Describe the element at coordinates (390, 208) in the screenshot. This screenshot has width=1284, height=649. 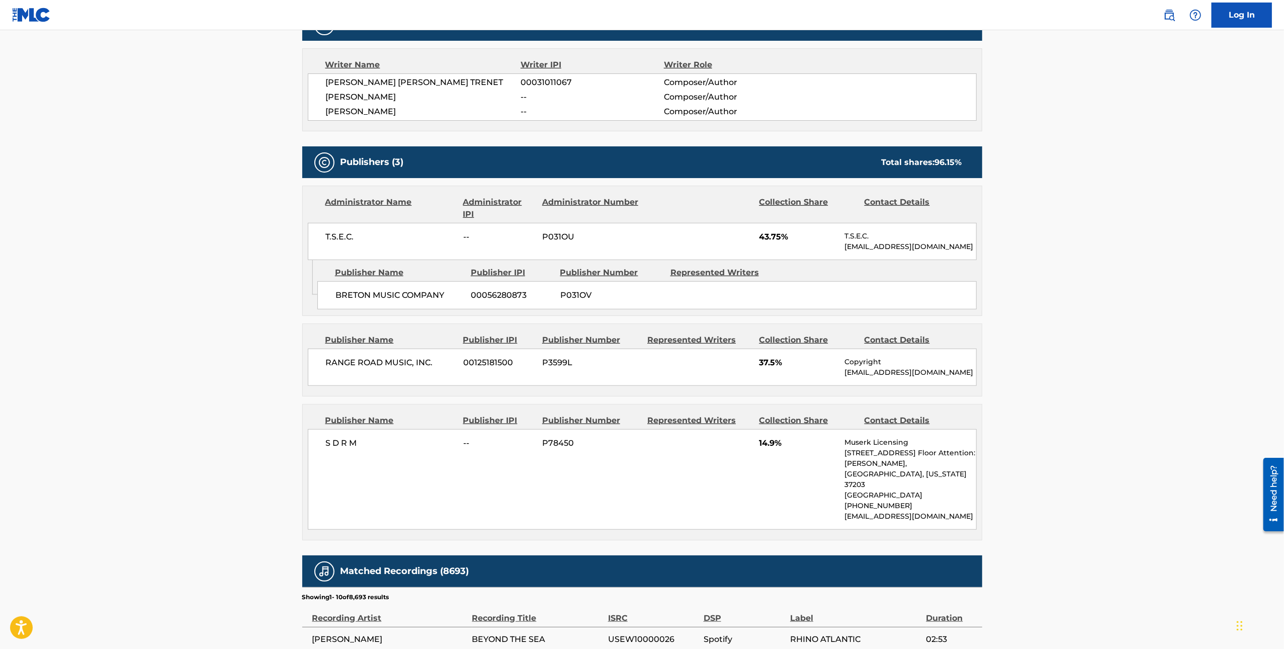
I see `div: Administrator Name` at that location.